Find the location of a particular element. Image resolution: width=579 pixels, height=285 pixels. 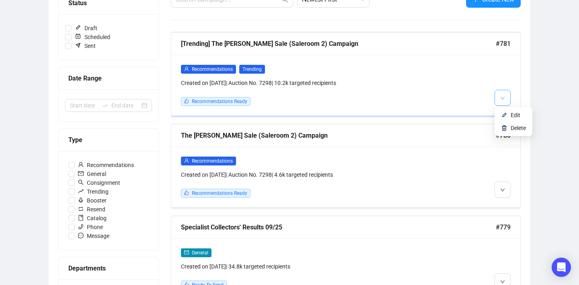

span: Consignment is located at coordinates (99, 182).